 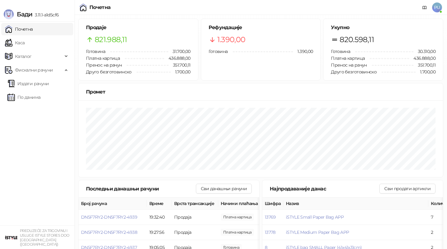 I want to click on span: 31.700,00, so click(x=179, y=51).